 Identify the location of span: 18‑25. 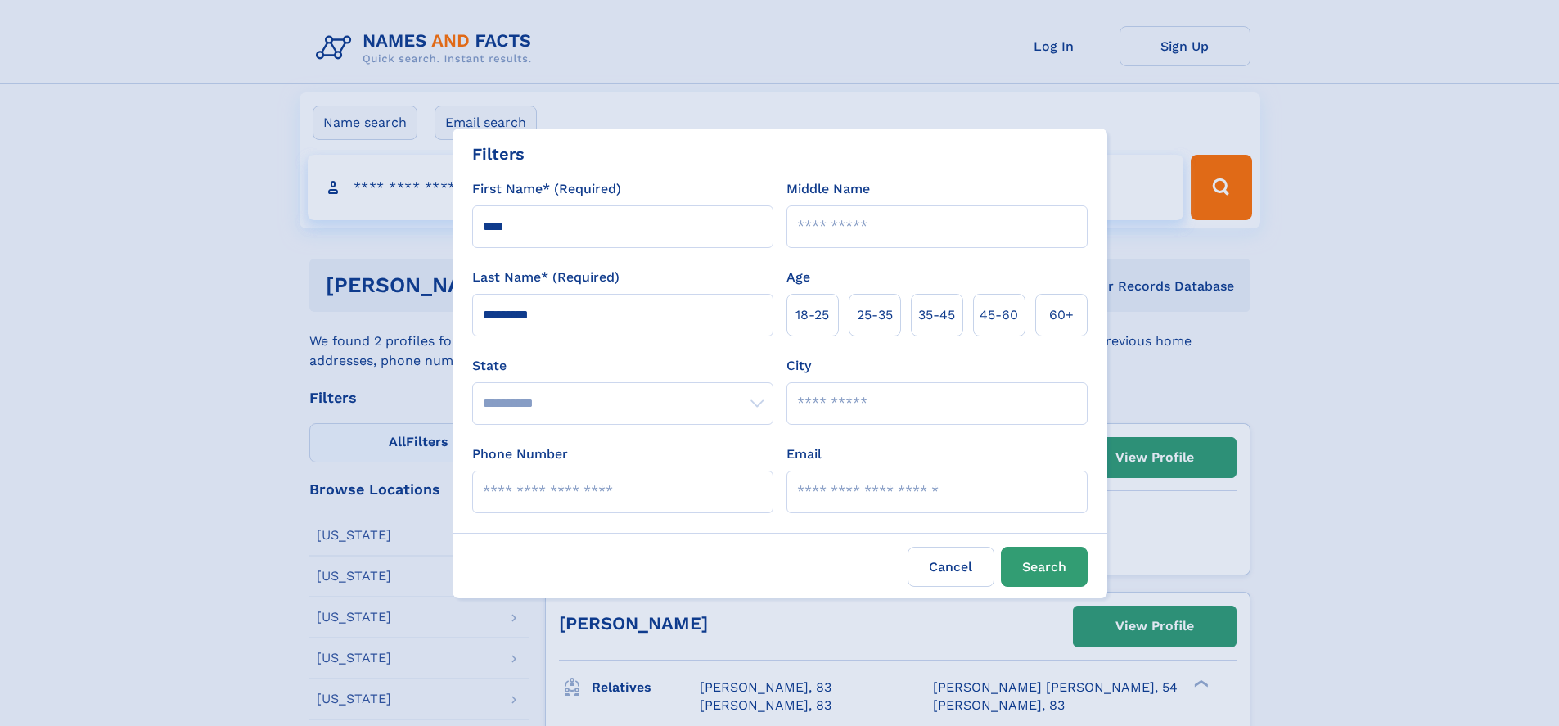
(812, 315).